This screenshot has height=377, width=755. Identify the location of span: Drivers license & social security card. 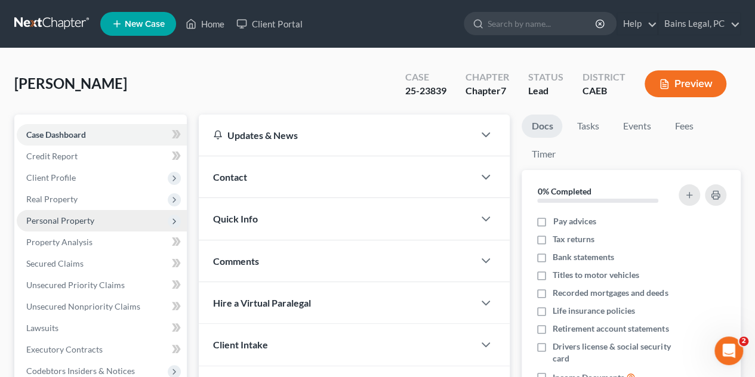
(614, 353).